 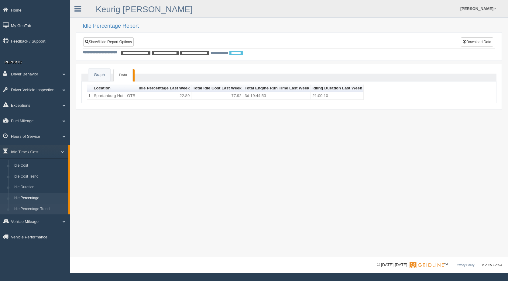 What do you see at coordinates (477, 42) in the screenshot?
I see `button: Download Data` at bounding box center [477, 42].